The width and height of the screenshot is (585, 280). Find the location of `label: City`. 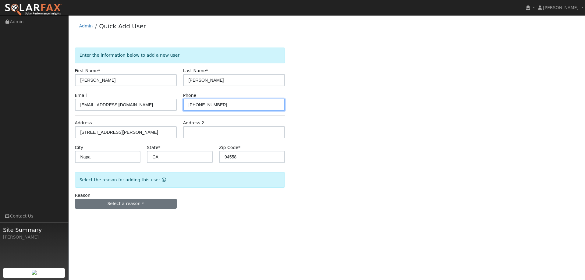

label: City is located at coordinates (79, 148).